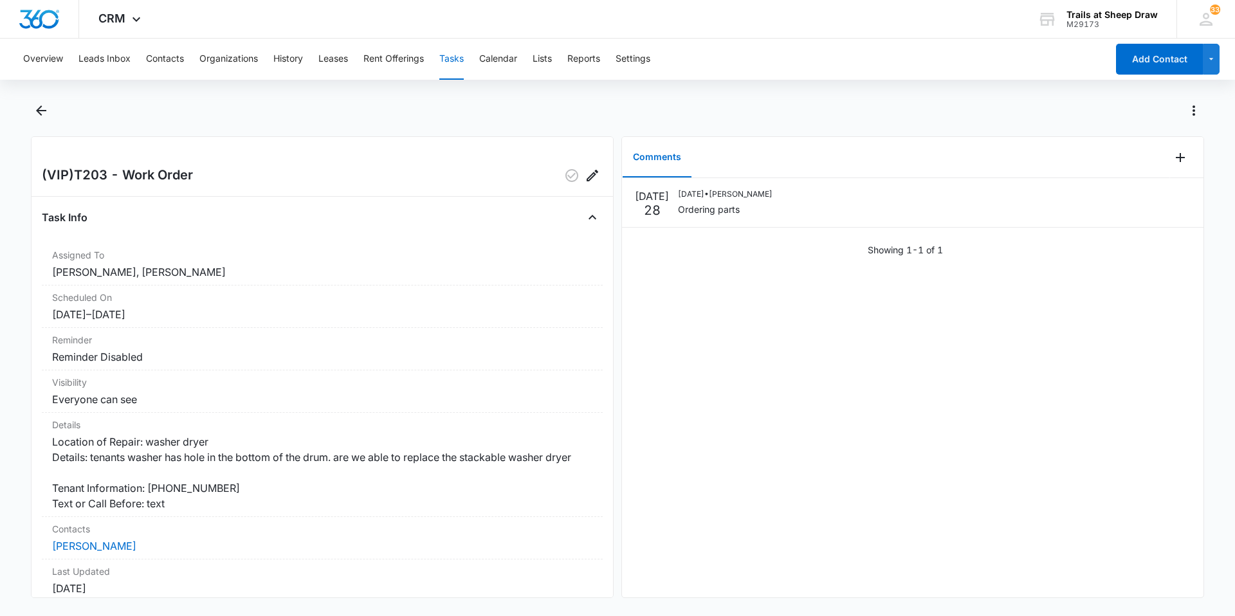 The height and width of the screenshot is (616, 1235). Describe the element at coordinates (905, 250) in the screenshot. I see `p: Showing 1-1 of 1` at that location.